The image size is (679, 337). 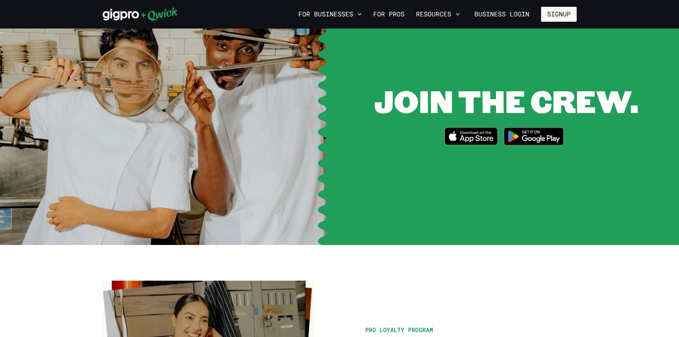 I want to click on img: Get it on Google Play, so click(x=534, y=136).